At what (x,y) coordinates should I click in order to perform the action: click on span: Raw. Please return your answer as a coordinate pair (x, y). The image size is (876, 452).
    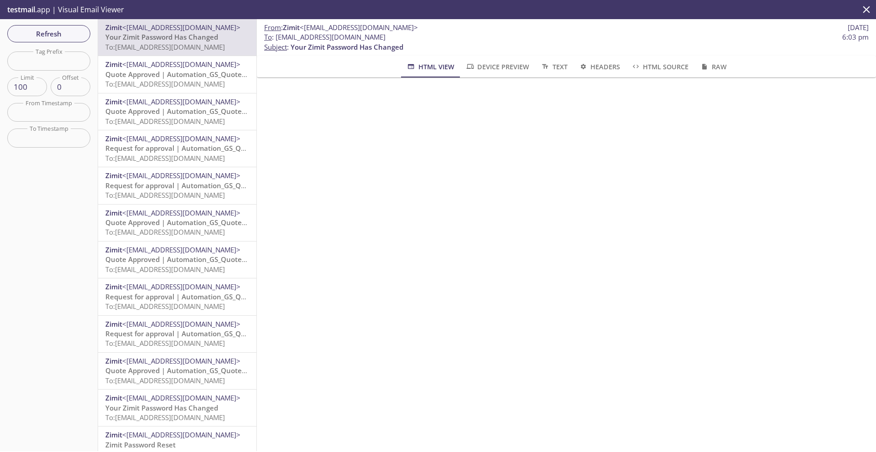
    Looking at the image, I should click on (712, 67).